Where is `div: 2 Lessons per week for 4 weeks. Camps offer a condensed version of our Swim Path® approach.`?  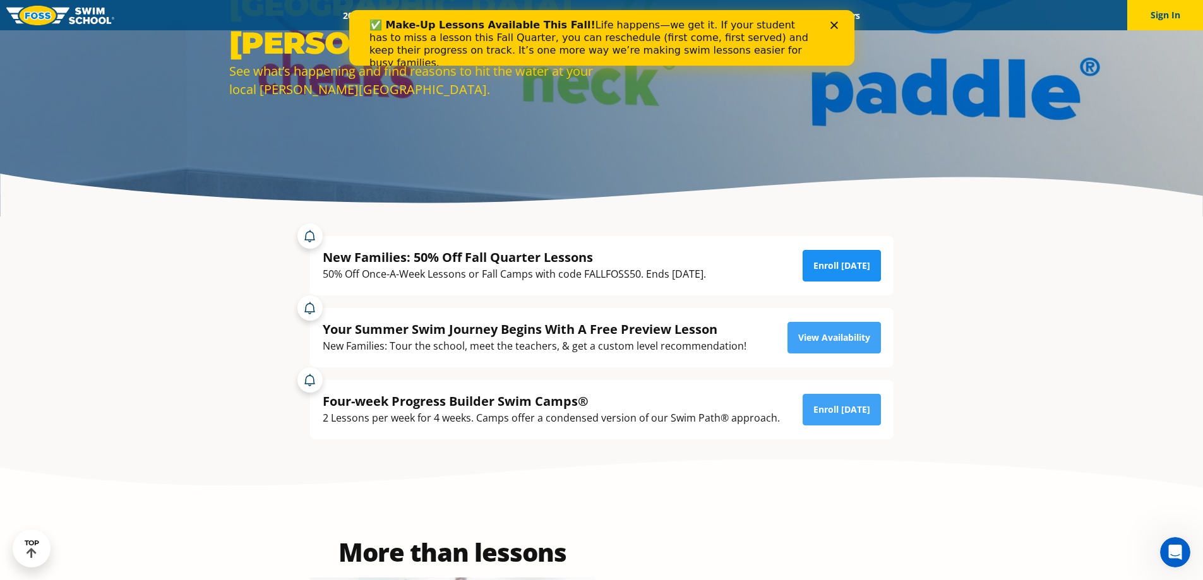
div: 2 Lessons per week for 4 weeks. Camps offer a condensed version of our Swim Path® approach. is located at coordinates (551, 418).